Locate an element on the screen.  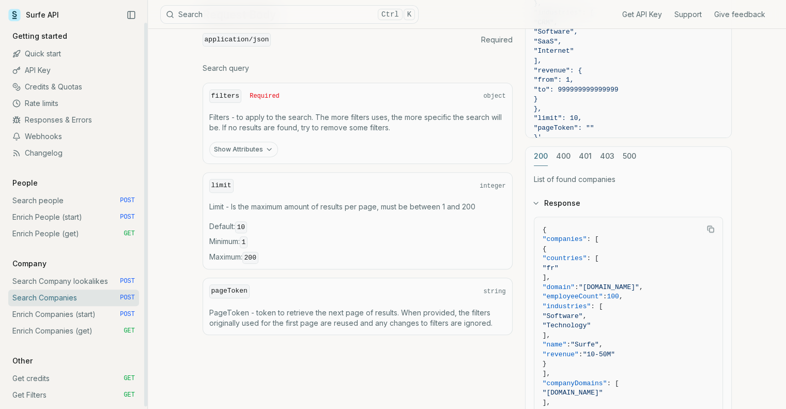
a: Give feedback is located at coordinates (740, 14).